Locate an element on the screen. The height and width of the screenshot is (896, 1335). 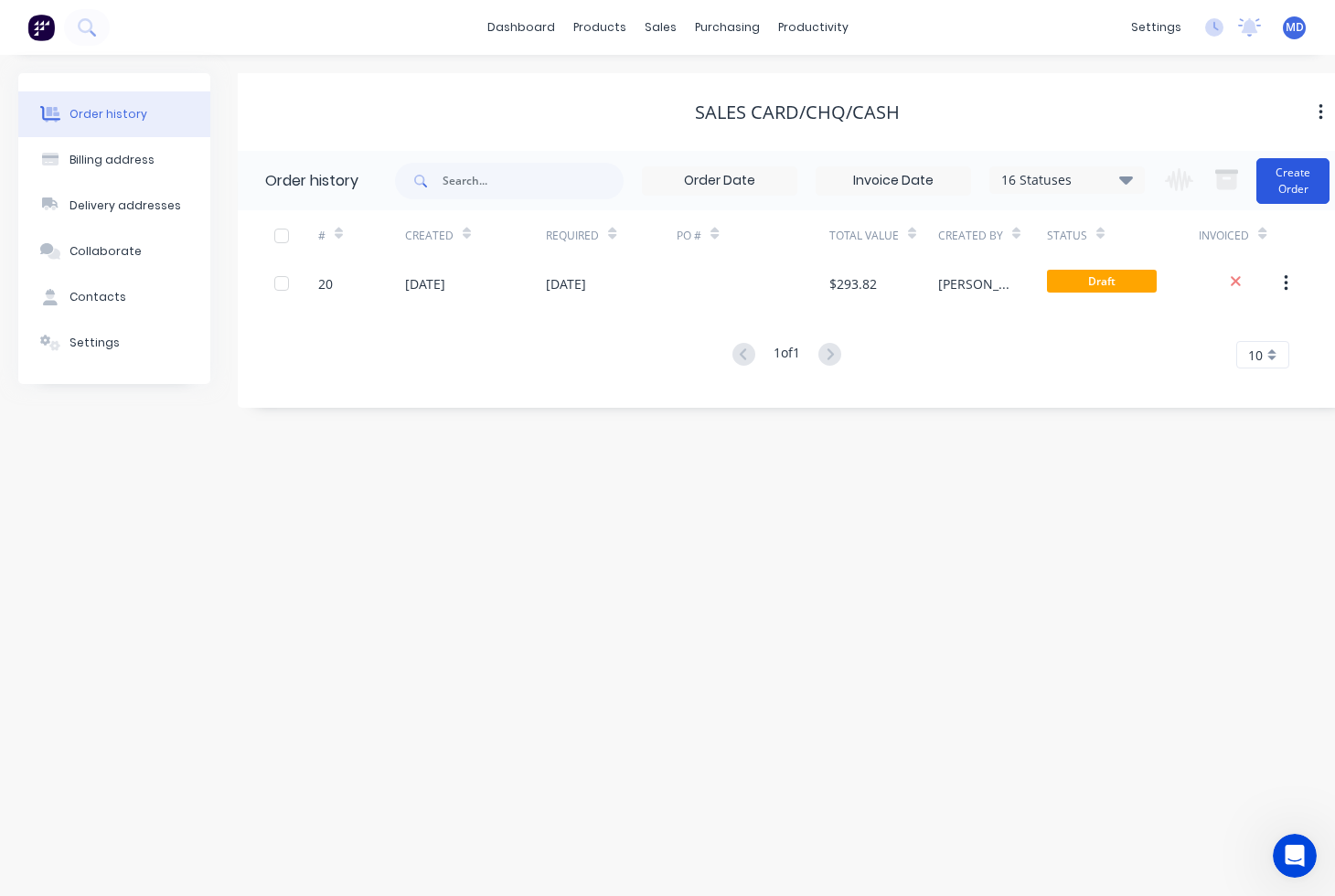
img: Factory is located at coordinates (42, 28).